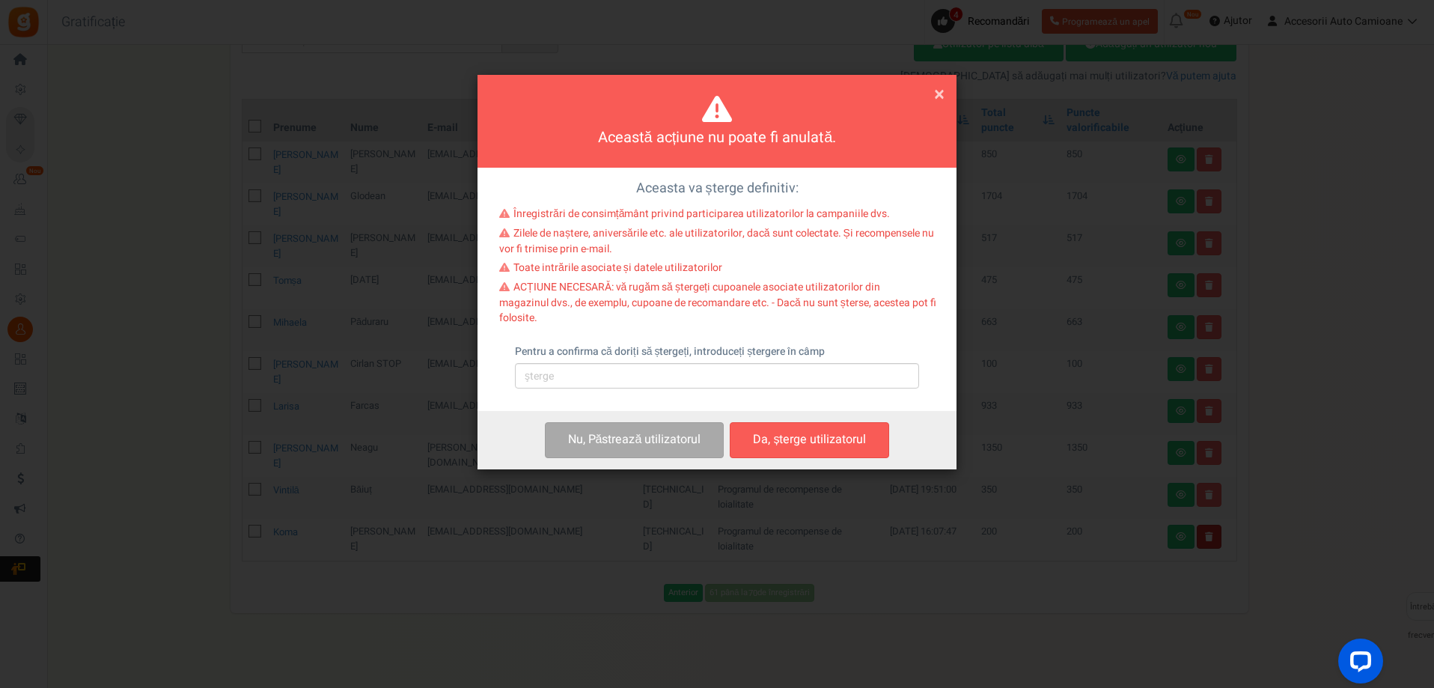 The height and width of the screenshot is (688, 1434). Describe the element at coordinates (701, 213) in the screenshot. I see `font: Înregistrări de consimțământ privind participarea utilizatorilor la campaniile dvs.` at that location.